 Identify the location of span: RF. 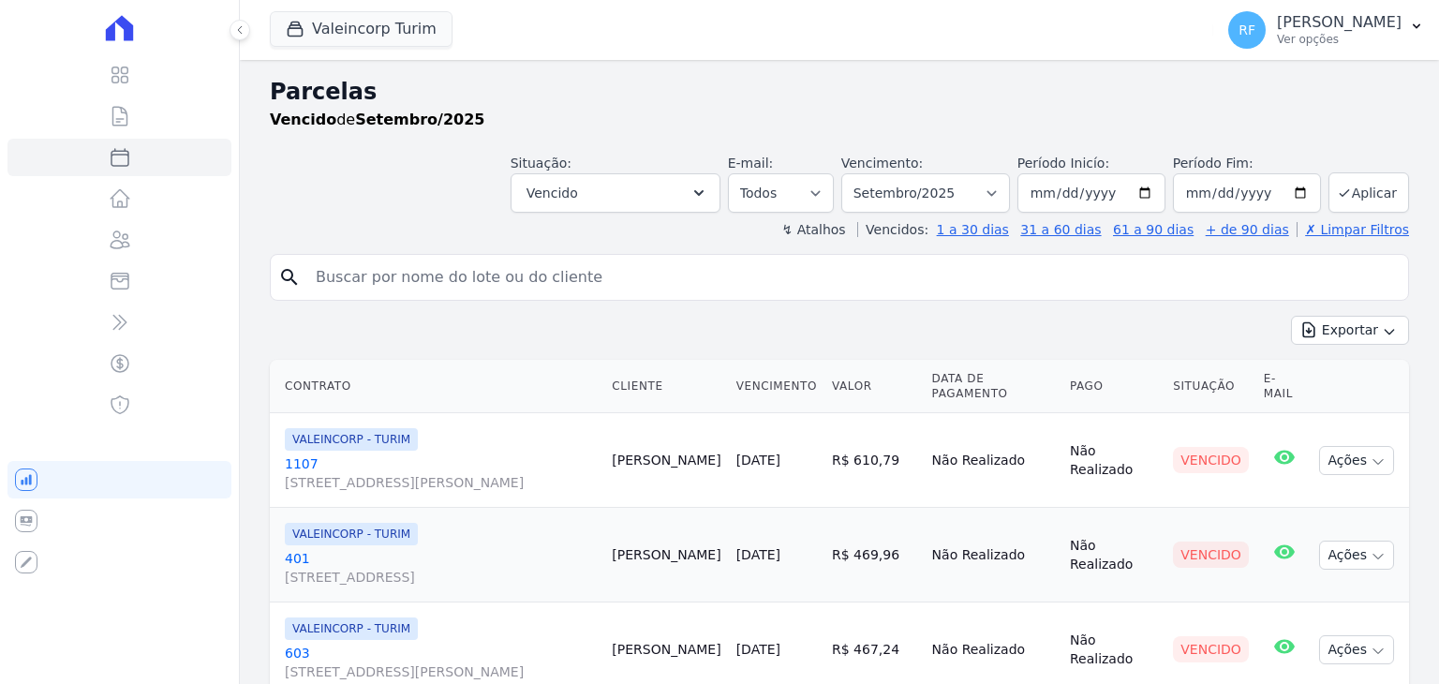
(1247, 30).